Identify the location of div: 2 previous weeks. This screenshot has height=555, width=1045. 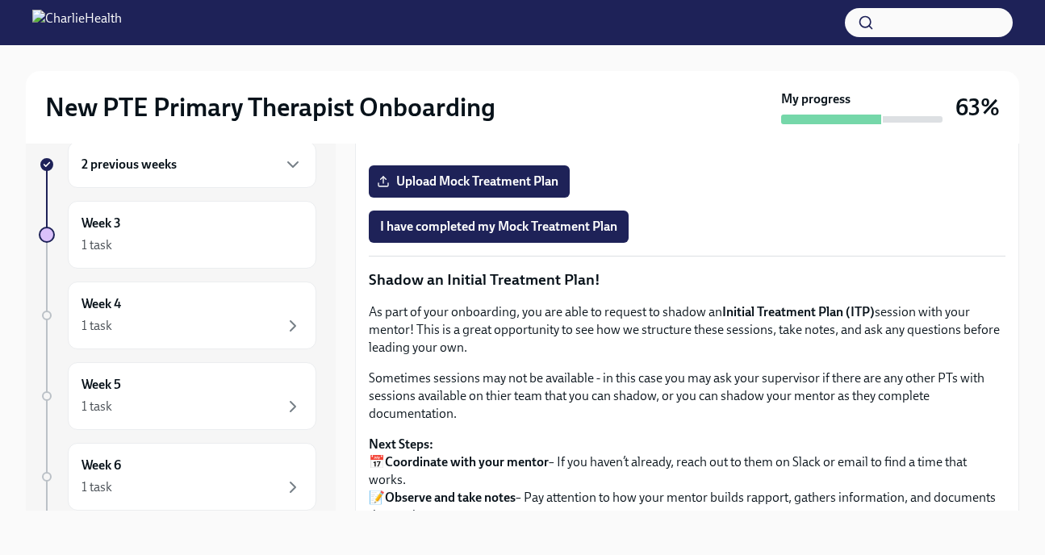
(192, 165).